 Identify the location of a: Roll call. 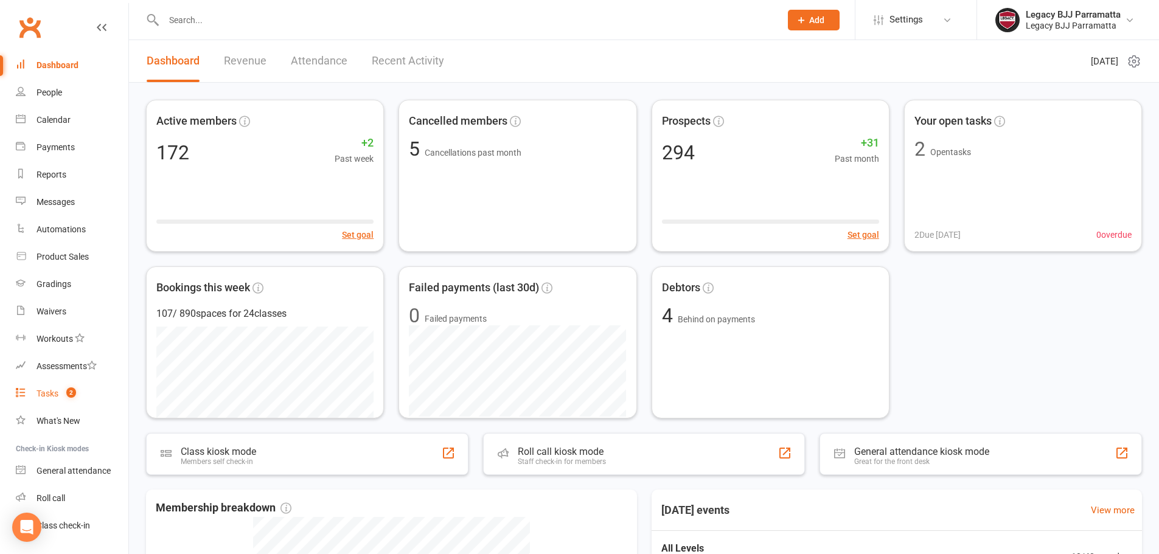
(72, 498).